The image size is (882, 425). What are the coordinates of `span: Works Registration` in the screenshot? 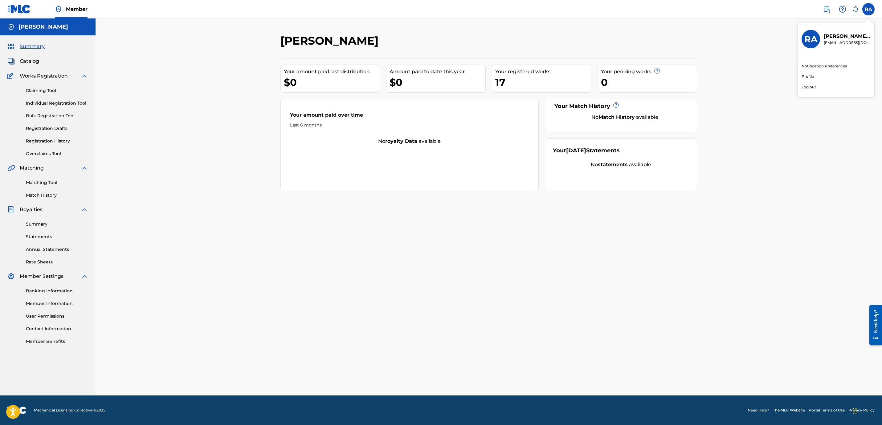 It's located at (44, 76).